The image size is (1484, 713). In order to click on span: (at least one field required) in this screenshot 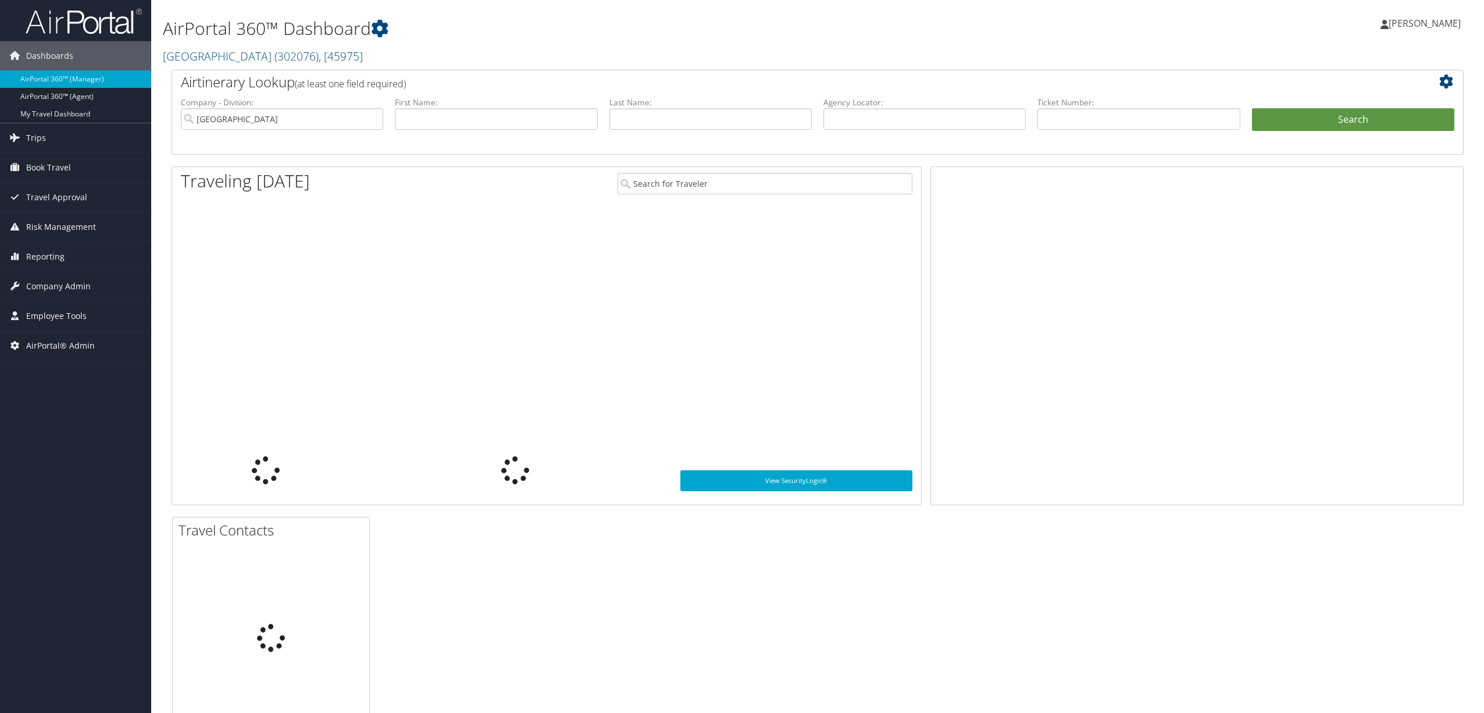, I will do `click(350, 84)`.